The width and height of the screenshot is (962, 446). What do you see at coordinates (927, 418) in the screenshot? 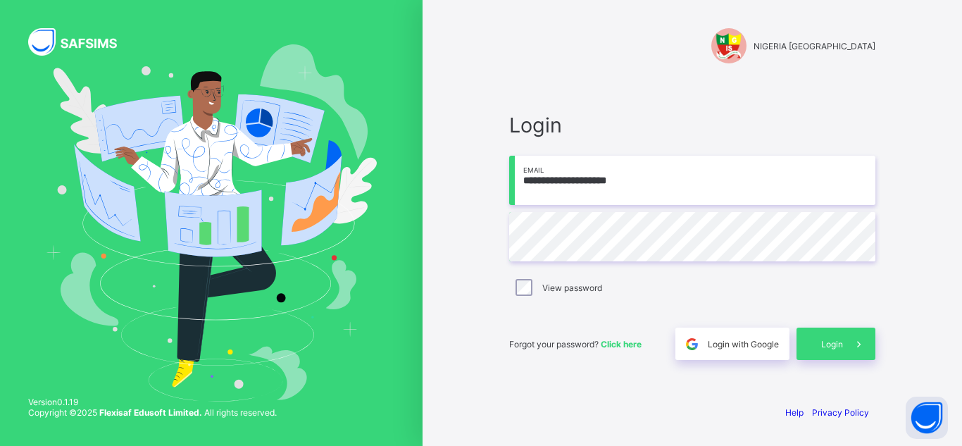
I see `button: Open asap` at bounding box center [927, 418].